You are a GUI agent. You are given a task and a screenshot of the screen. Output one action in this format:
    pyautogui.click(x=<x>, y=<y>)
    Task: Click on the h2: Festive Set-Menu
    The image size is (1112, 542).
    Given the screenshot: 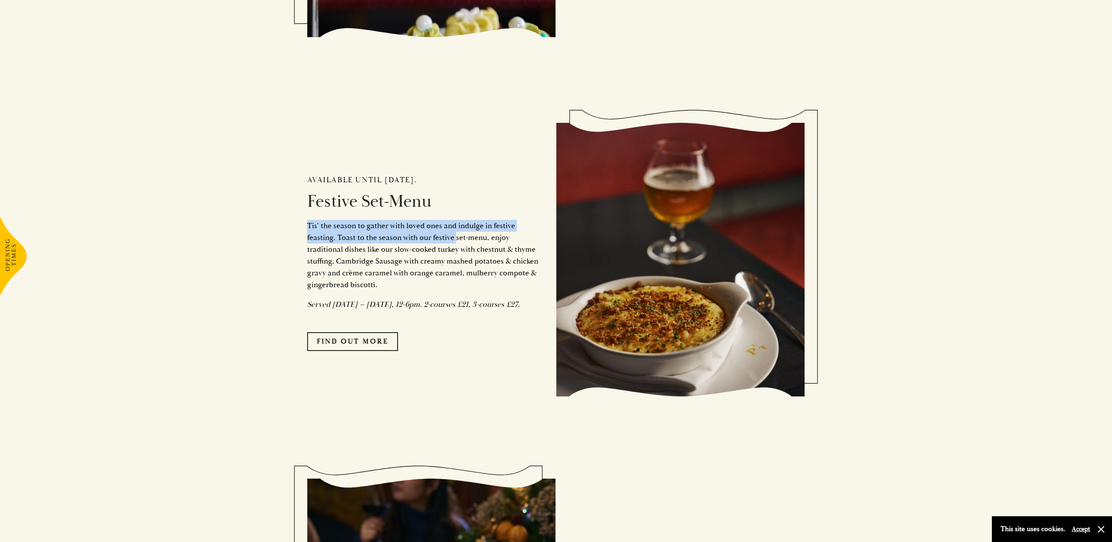 What is the action you would take?
    pyautogui.click(x=425, y=201)
    